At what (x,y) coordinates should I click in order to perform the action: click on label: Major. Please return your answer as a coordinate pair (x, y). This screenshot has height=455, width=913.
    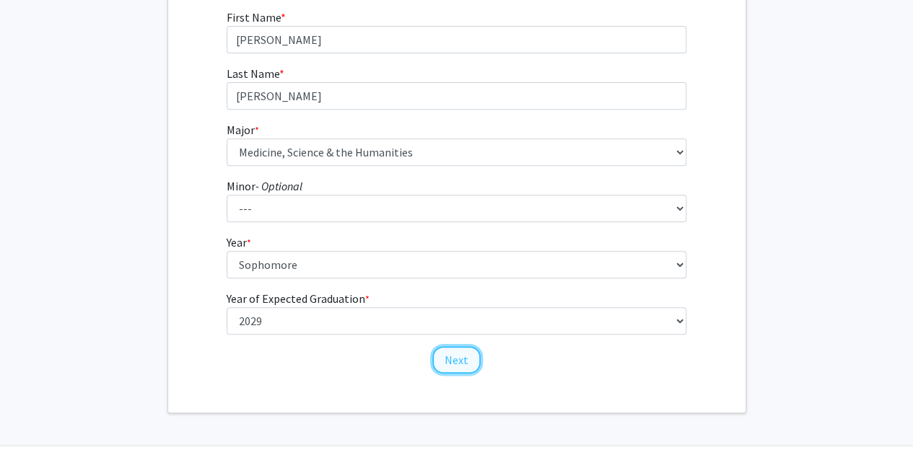
    Looking at the image, I should click on (242, 130).